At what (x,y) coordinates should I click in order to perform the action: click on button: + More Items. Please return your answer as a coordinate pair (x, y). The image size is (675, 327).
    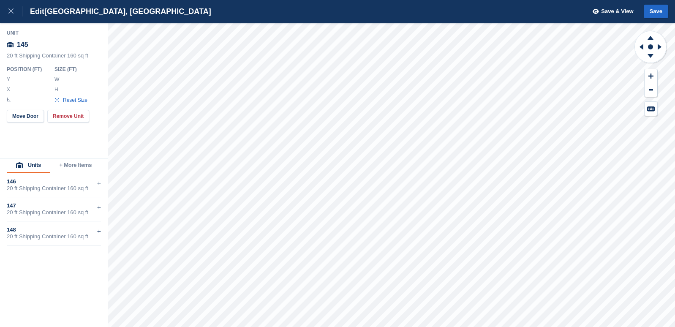
    Looking at the image, I should click on (76, 166).